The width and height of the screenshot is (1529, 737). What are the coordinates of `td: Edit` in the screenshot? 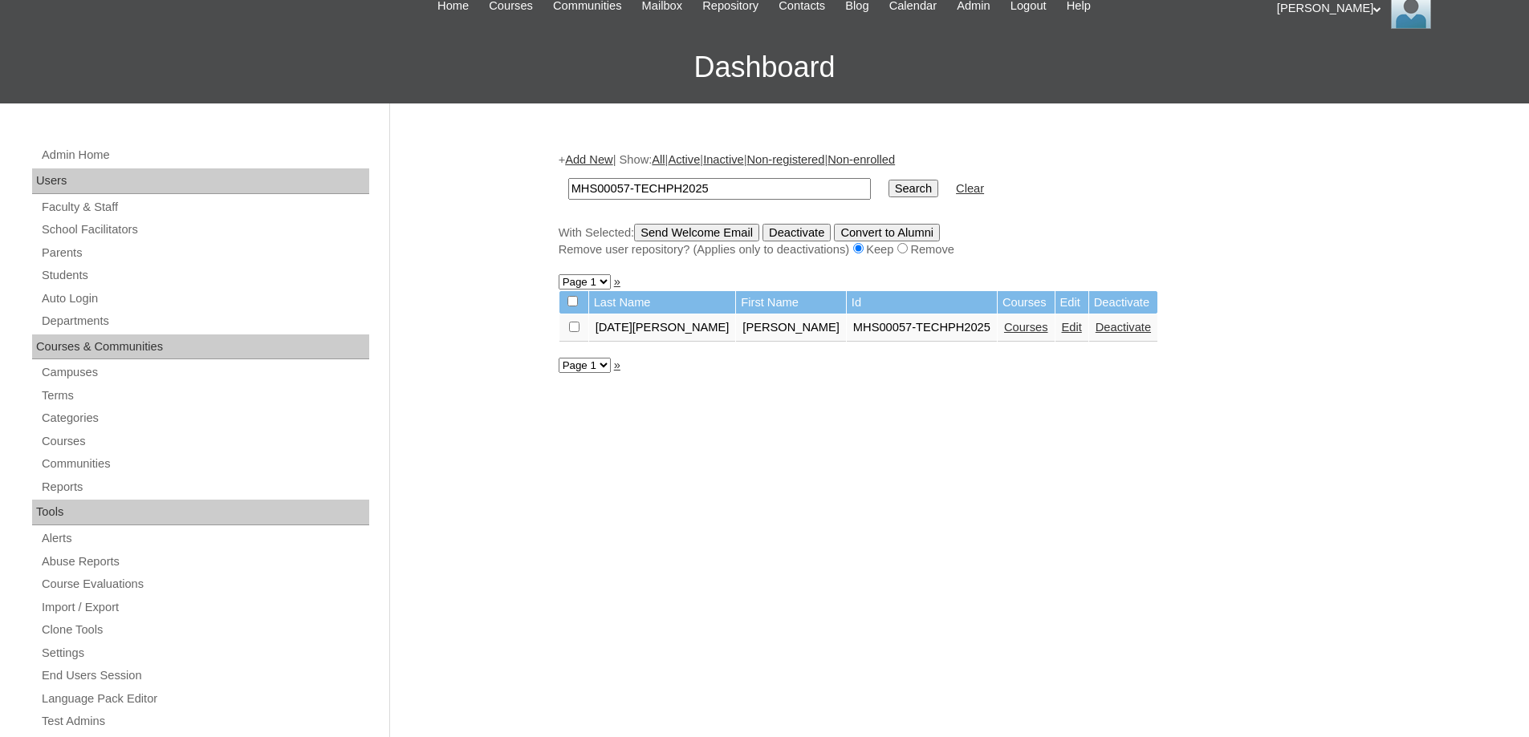 It's located at (1071, 303).